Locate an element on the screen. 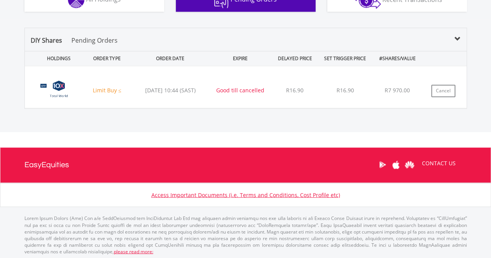  div: EXPIRE is located at coordinates (240, 58).